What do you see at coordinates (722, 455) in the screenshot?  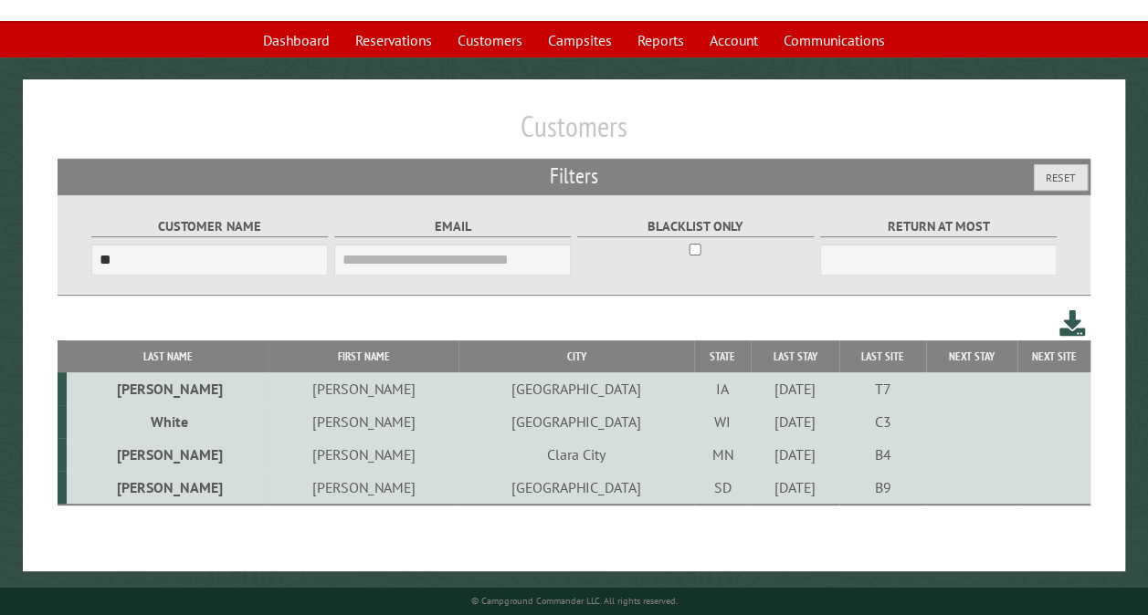 I see `td: MN` at bounding box center [722, 455].